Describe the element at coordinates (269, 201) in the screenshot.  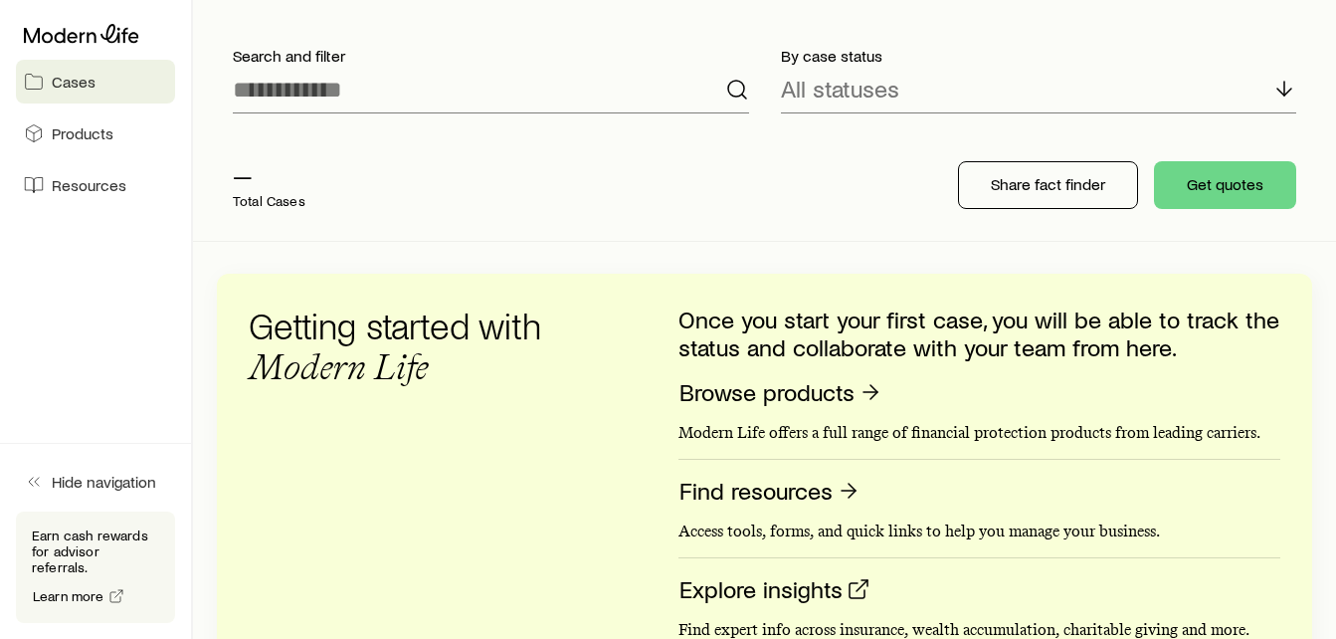
I see `p: Total Cases` at that location.